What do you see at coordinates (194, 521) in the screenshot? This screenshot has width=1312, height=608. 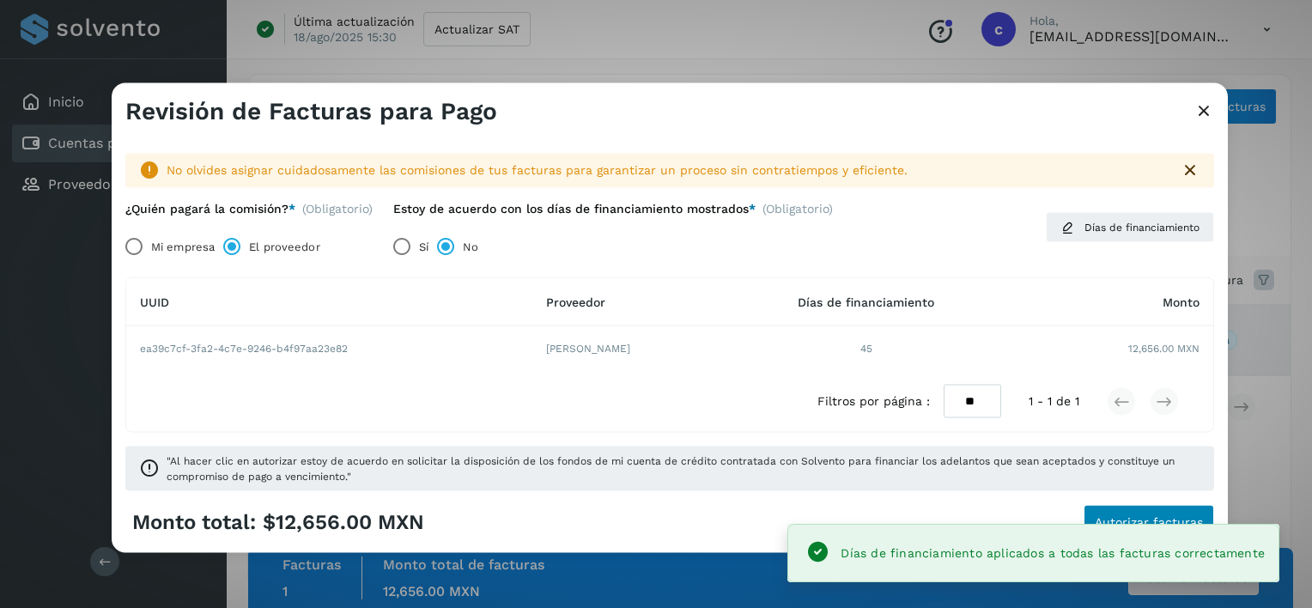 I see `span: Monto total:` at bounding box center [194, 521].